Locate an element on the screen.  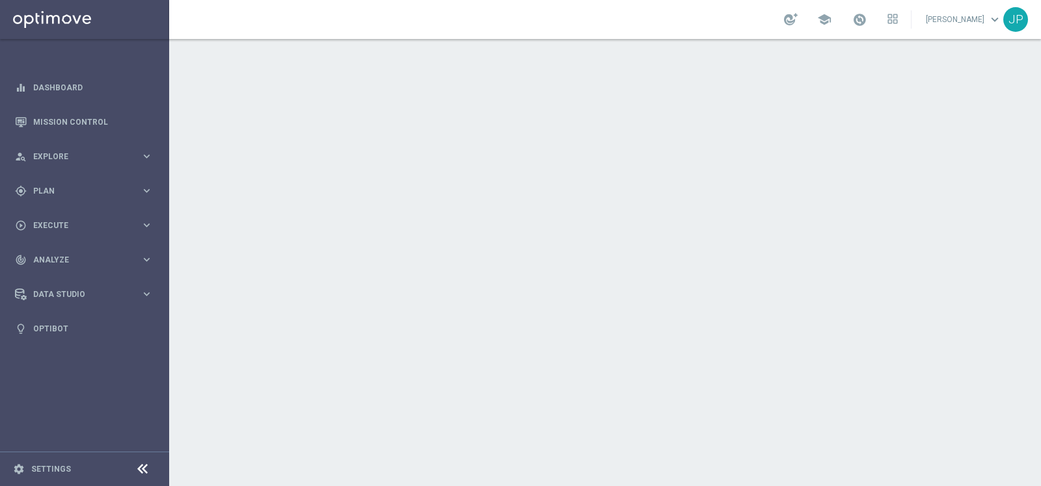
div: Dashboard is located at coordinates (84, 87).